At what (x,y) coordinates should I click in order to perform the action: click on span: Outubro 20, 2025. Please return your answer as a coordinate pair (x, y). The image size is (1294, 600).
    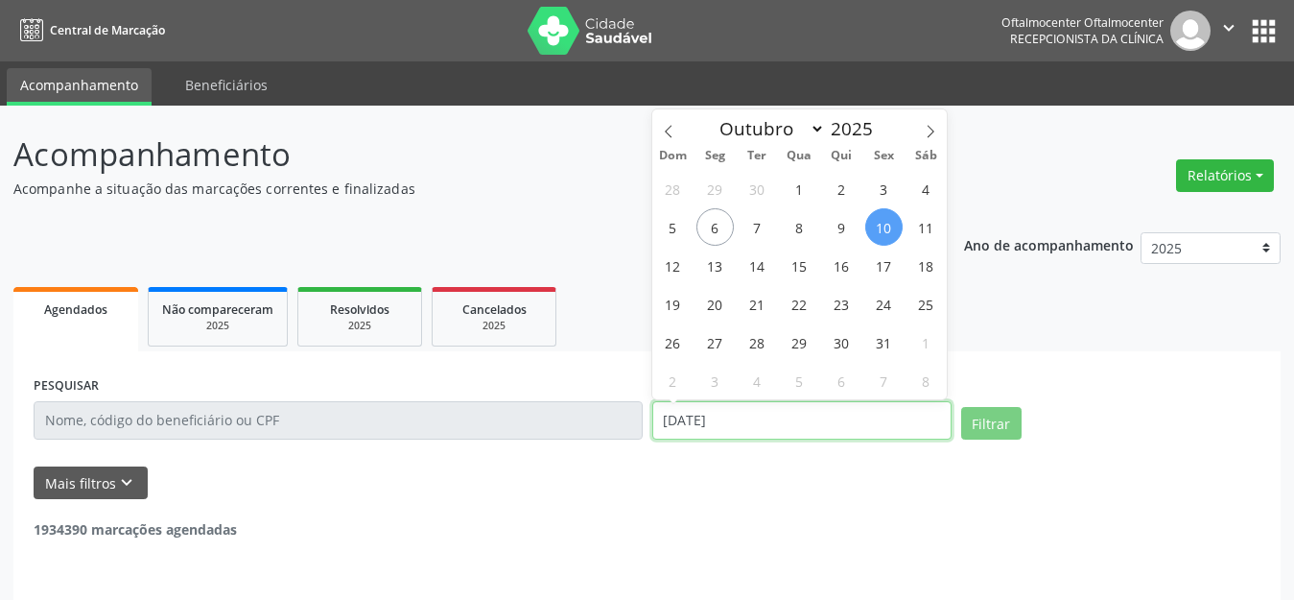
    Looking at the image, I should click on (715, 303).